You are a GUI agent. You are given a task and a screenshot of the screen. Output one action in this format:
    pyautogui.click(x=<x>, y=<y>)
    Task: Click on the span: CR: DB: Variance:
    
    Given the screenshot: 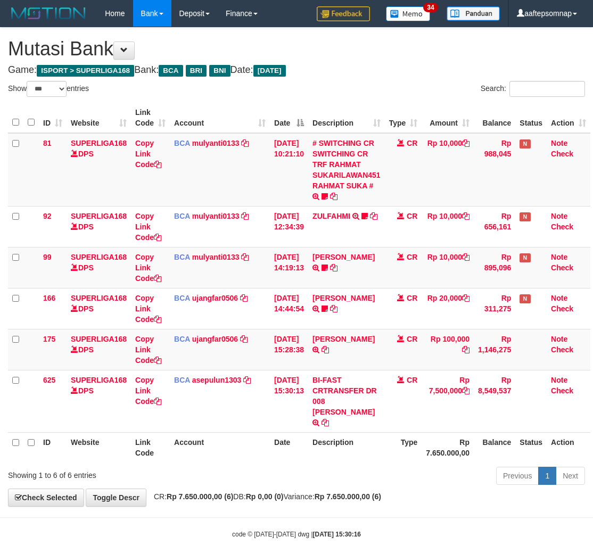 What is the action you would take?
    pyautogui.click(x=265, y=497)
    